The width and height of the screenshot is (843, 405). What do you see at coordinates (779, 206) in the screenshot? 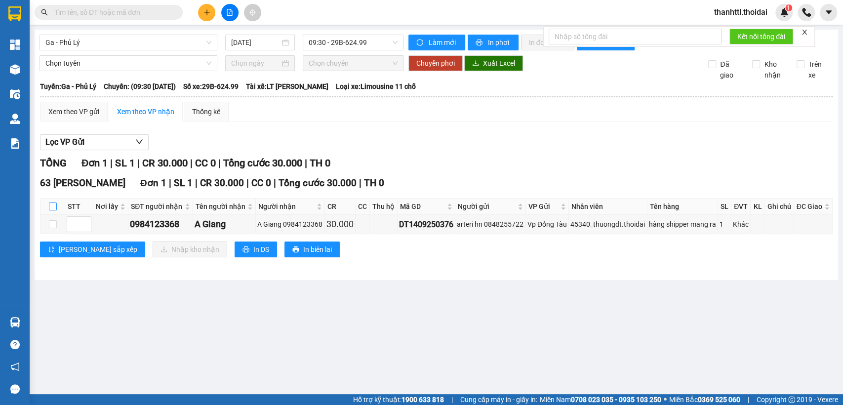
I see `th: Ghi chú` at bounding box center [779, 206].